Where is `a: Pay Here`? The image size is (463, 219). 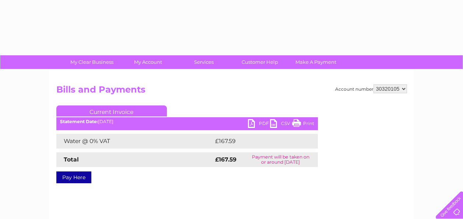 a: Pay Here is located at coordinates (74, 177).